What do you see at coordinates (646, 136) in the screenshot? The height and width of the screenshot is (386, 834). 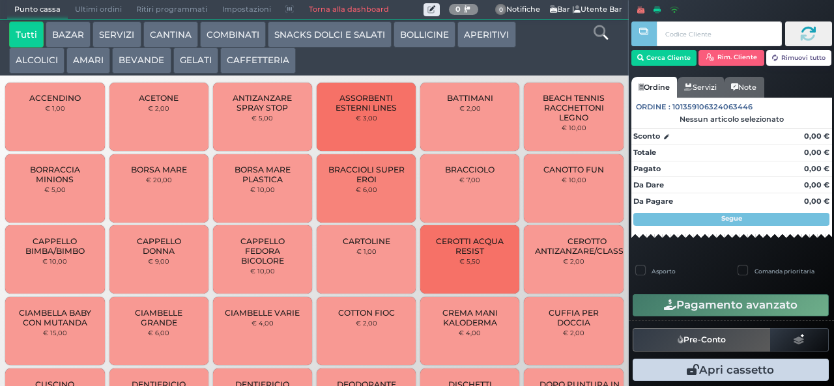 I see `strong: Sconto` at bounding box center [646, 136].